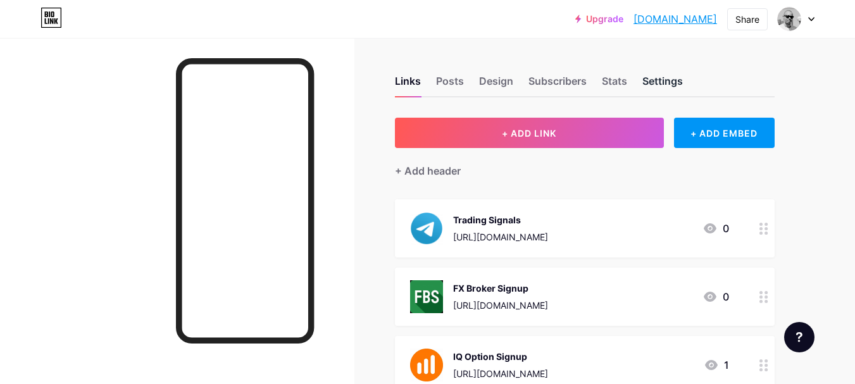  Describe the element at coordinates (558, 85) in the screenshot. I see `div: Subscribers` at that location.